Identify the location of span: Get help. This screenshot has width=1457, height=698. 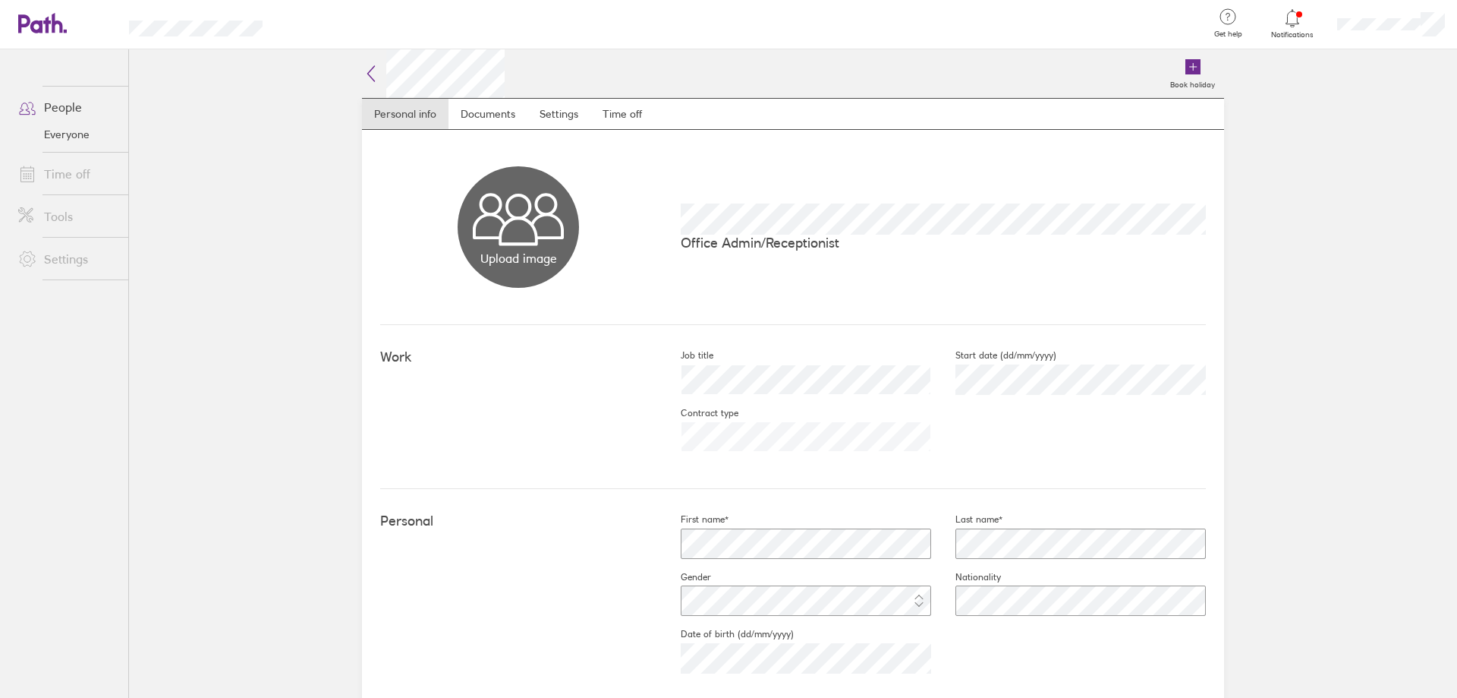
(1228, 34).